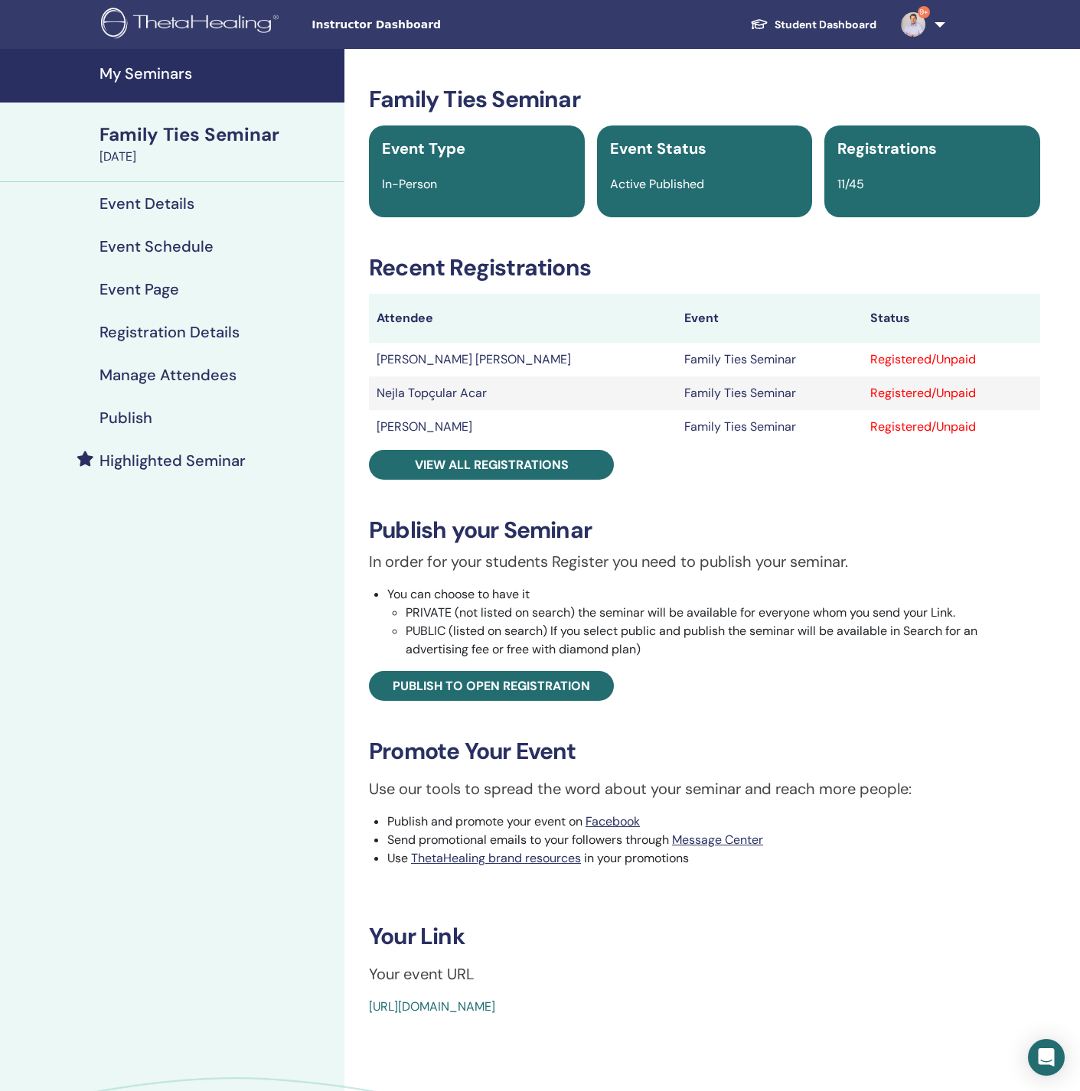  Describe the element at coordinates (850, 184) in the screenshot. I see `span: 11/45` at that location.